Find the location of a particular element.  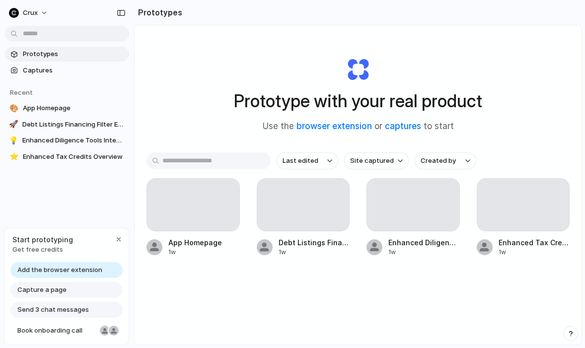

div: Christian Iacullo is located at coordinates (114, 331).